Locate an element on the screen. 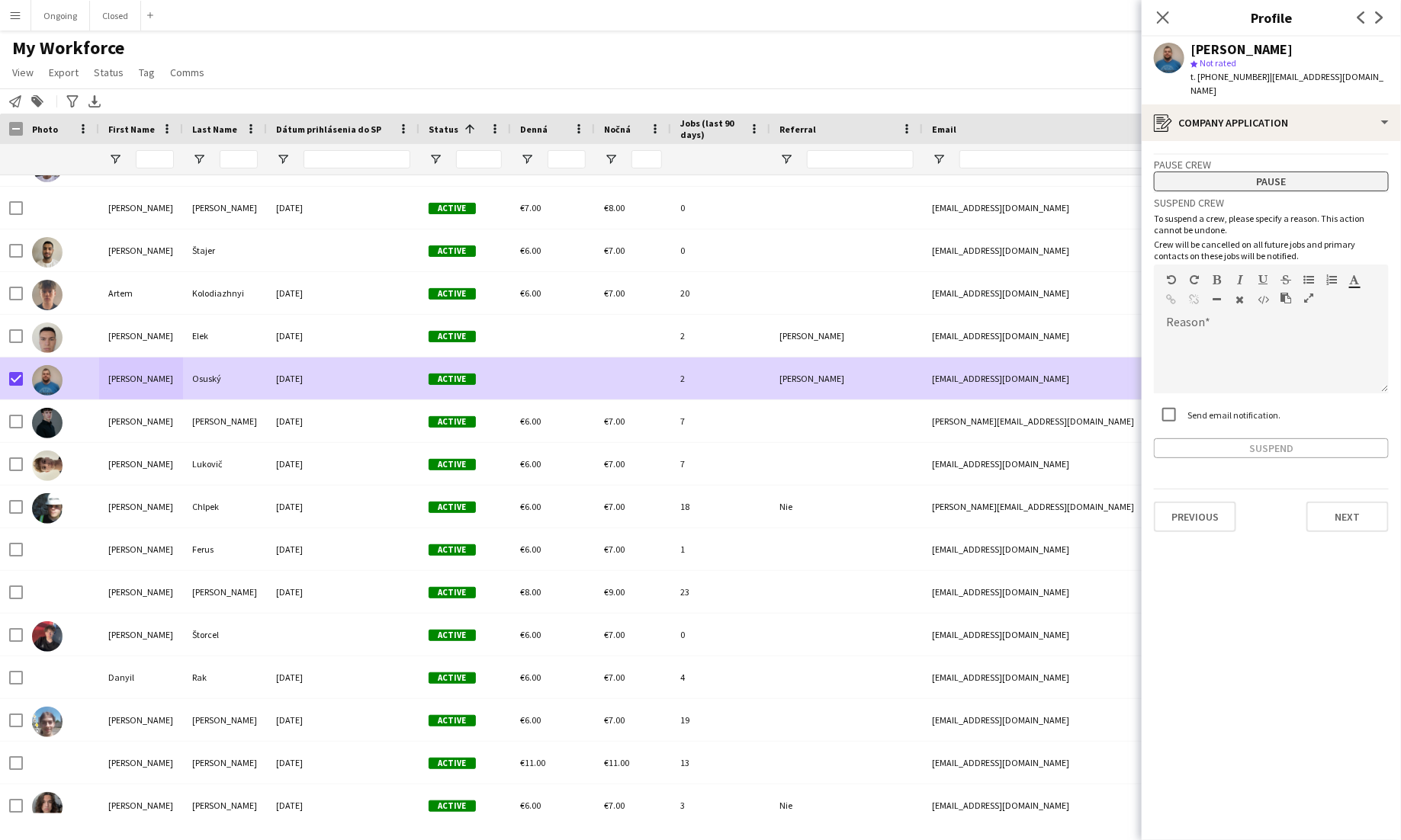 The height and width of the screenshot is (840, 1401). img: Bruno Albrecht is located at coordinates (47, 423).